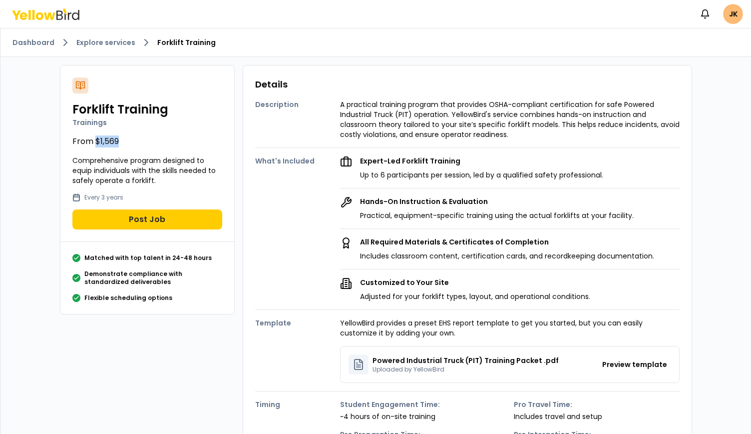 The width and height of the screenshot is (751, 434). Describe the element at coordinates (510, 119) in the screenshot. I see `p: A practical training program that provides OSHA-compliant certification for safe Powered Industri...` at that location.